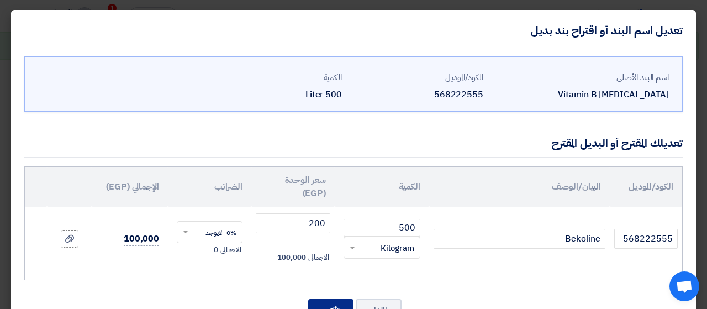  Describe the element at coordinates (209, 232) in the screenshot. I see `ng-select: VAT` at that location.